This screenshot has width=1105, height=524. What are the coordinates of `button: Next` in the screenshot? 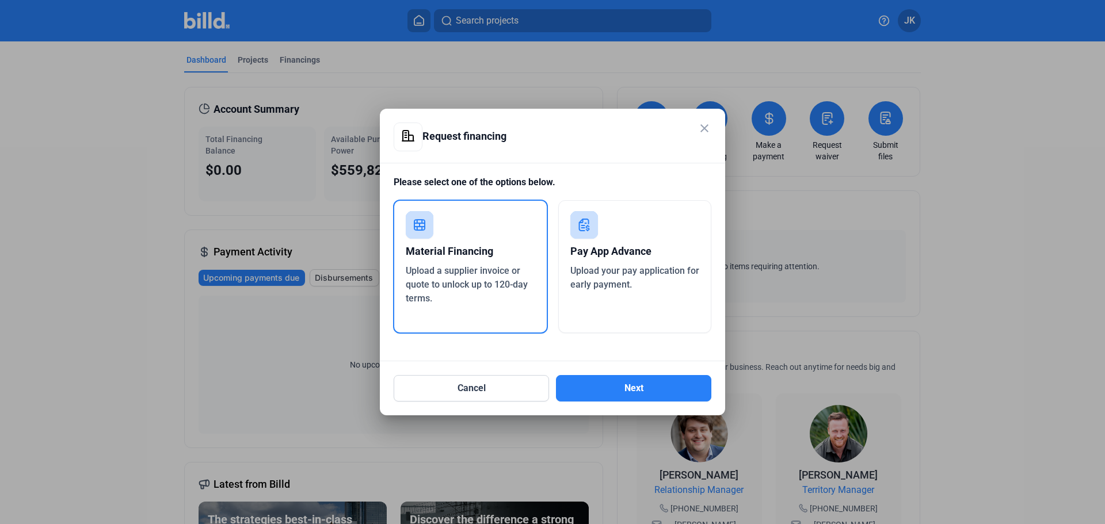 It's located at (633, 388).